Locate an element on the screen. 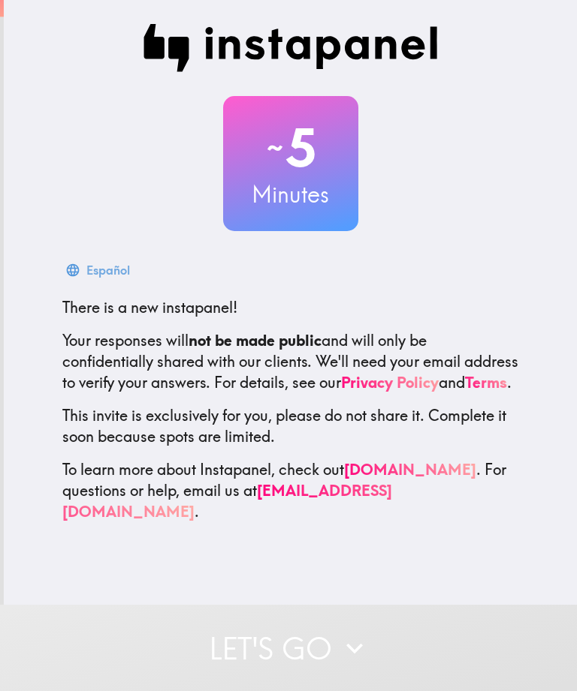 The image size is (577, 691). div: Español is located at coordinates (108, 270).